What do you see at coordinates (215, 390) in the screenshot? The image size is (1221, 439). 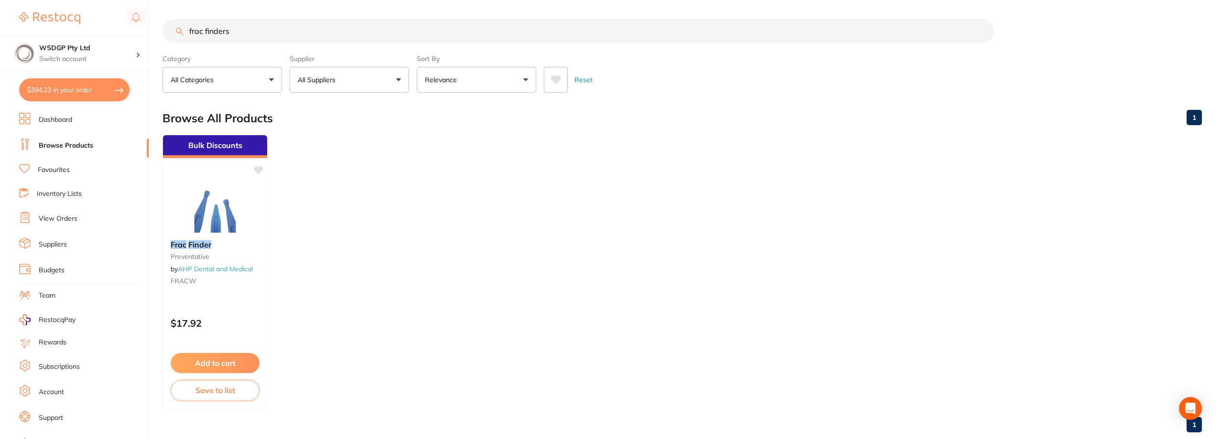 I see `button: Save to list` at bounding box center [215, 390].